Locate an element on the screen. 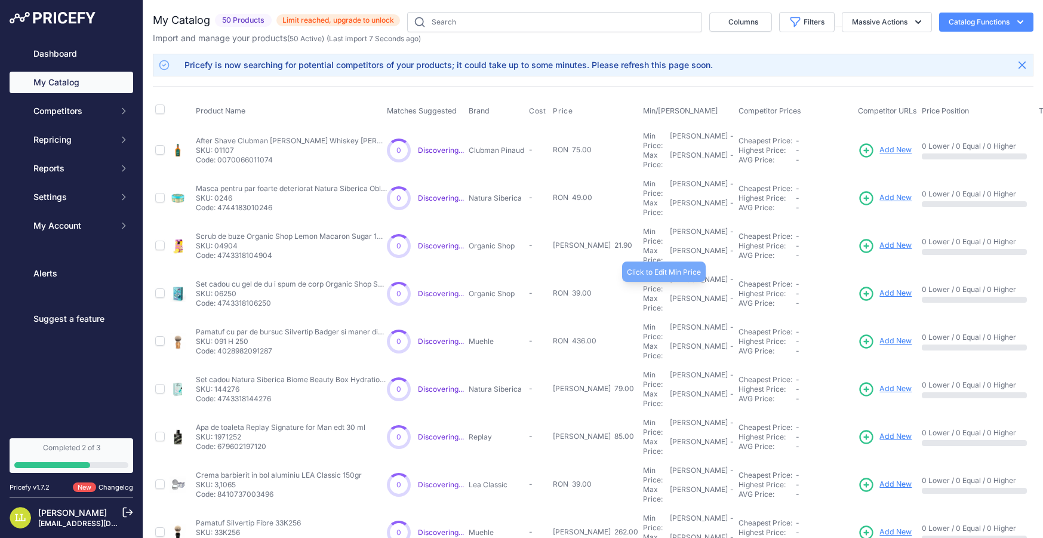 The height and width of the screenshot is (538, 1043). span: Competitor URLs is located at coordinates (887, 110).